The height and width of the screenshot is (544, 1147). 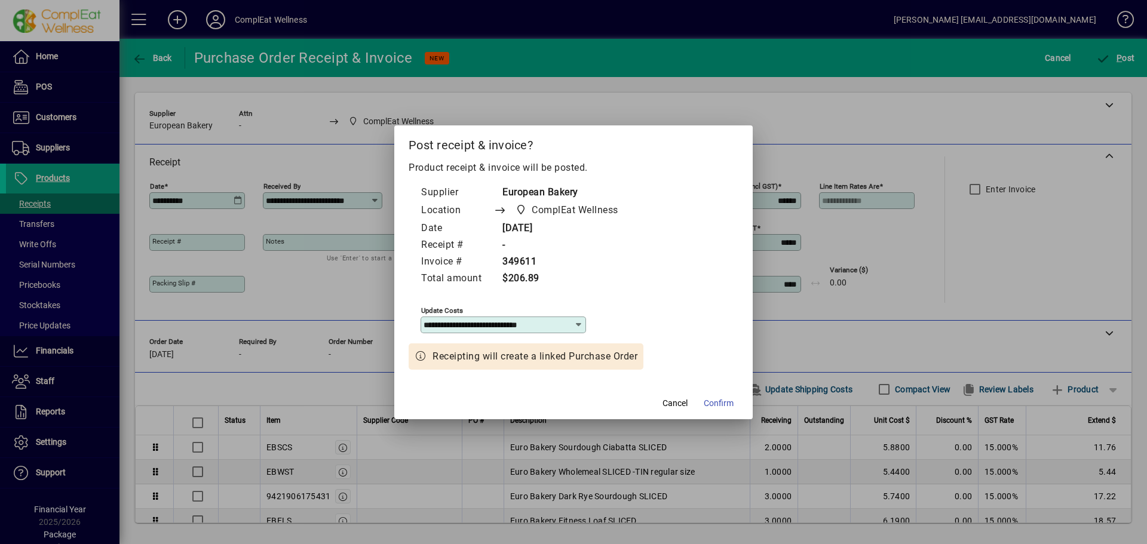 What do you see at coordinates (675, 403) in the screenshot?
I see `span: Cancel` at bounding box center [675, 403].